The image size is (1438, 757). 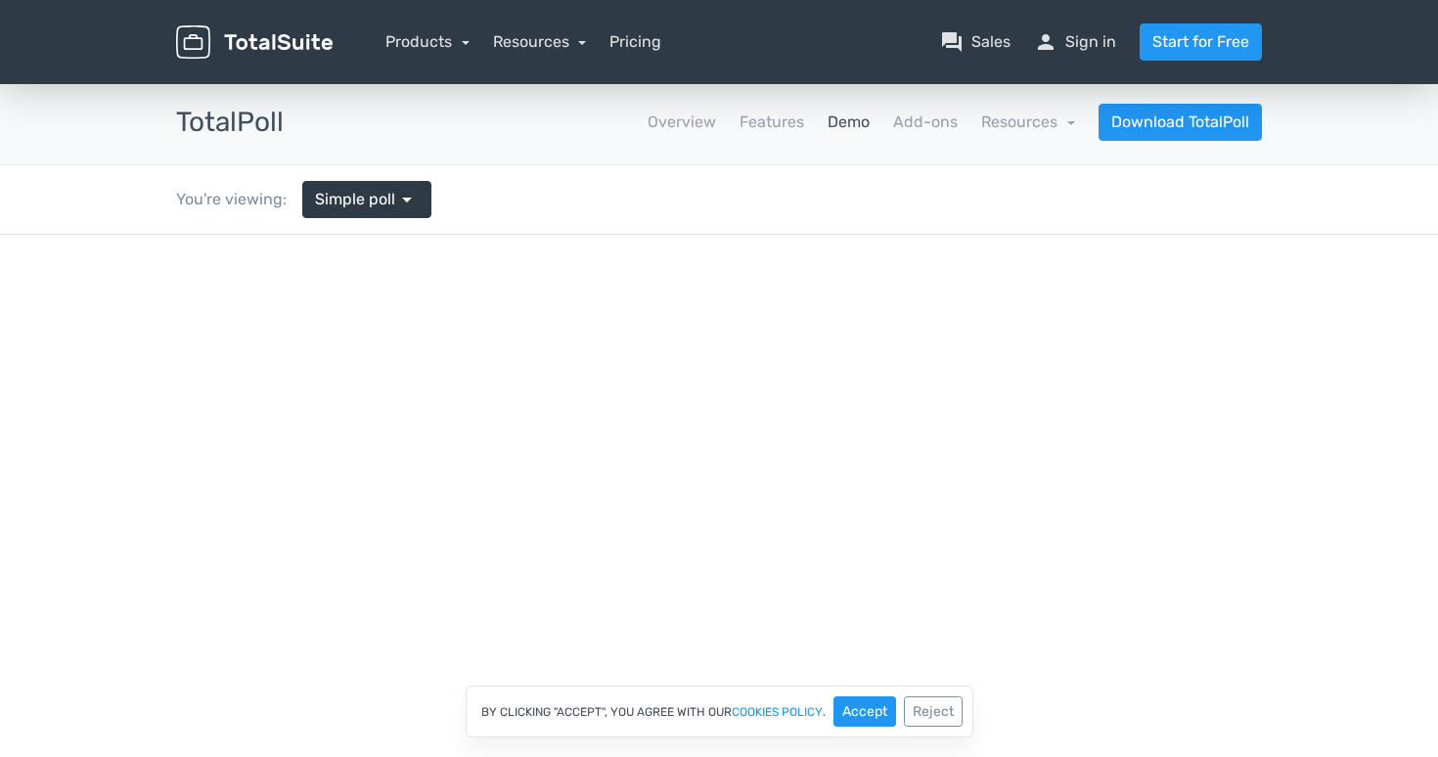 I want to click on a: Features, so click(x=772, y=122).